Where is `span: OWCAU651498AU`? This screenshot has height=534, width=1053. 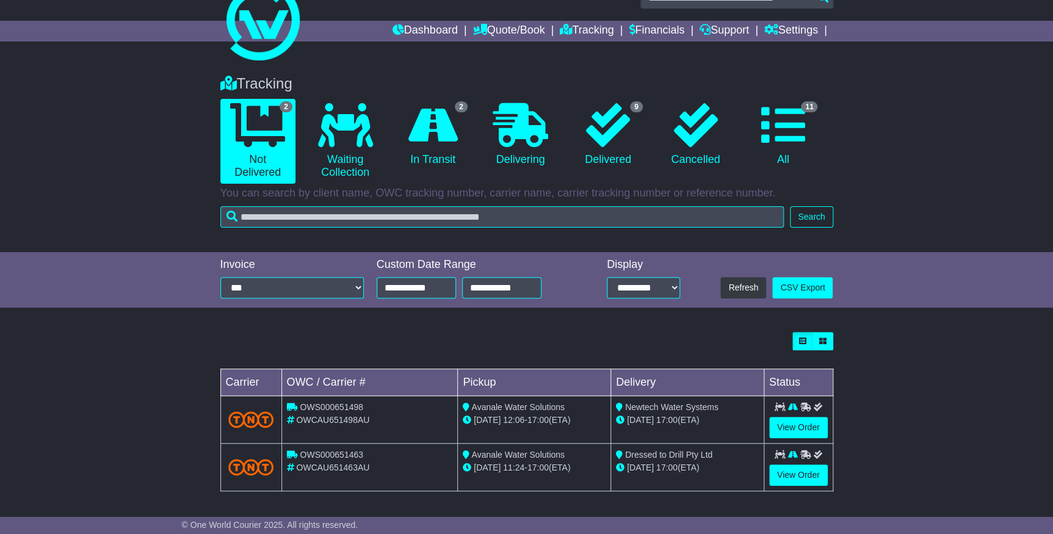
span: OWCAU651498AU is located at coordinates (333, 420).